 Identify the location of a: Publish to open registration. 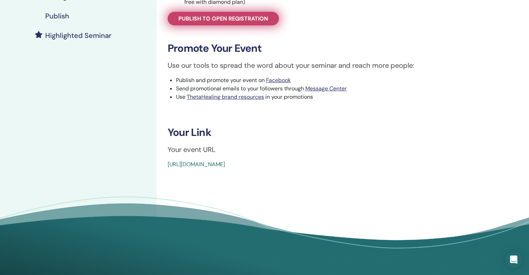
(223, 18).